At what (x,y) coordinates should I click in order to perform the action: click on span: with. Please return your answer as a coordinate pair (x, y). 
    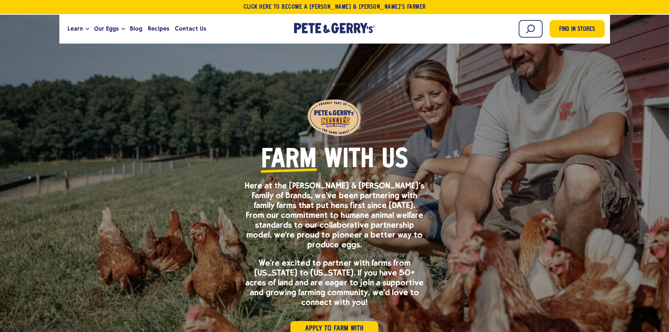
    Looking at the image, I should click on (349, 160).